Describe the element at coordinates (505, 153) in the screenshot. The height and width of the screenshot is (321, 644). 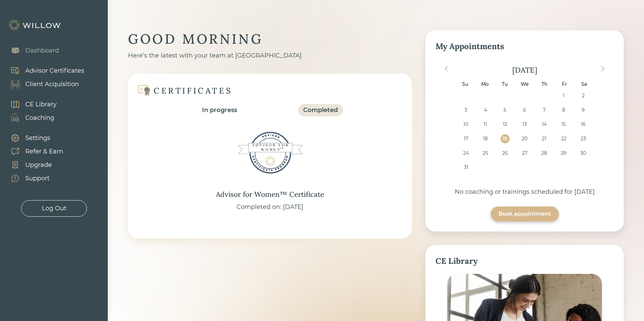
I see `div: Choose Tuesday, August 26th, 2025` at that location.